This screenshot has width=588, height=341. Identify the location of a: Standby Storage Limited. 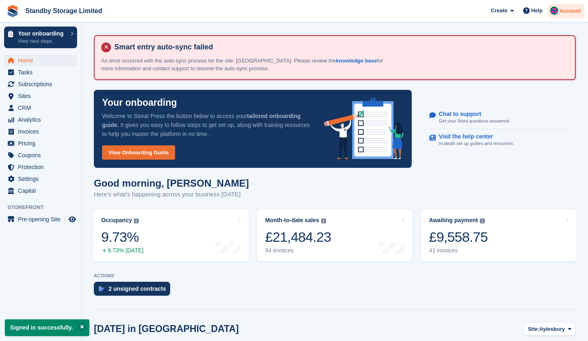
(64, 11).